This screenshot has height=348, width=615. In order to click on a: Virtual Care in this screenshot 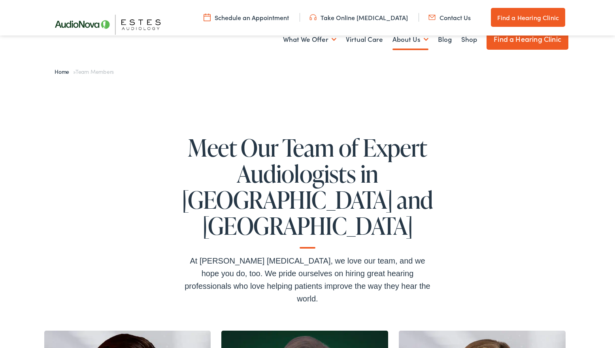, I will do `click(364, 39)`.